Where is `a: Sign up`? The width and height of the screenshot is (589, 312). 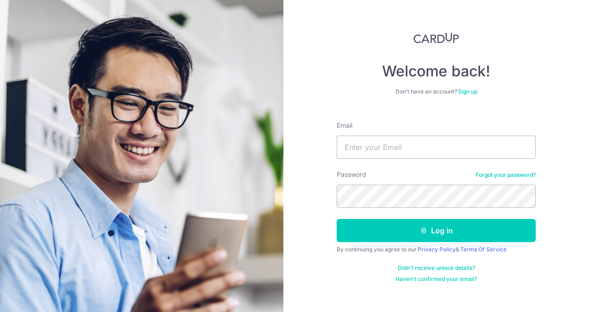
a: Sign up is located at coordinates (468, 91).